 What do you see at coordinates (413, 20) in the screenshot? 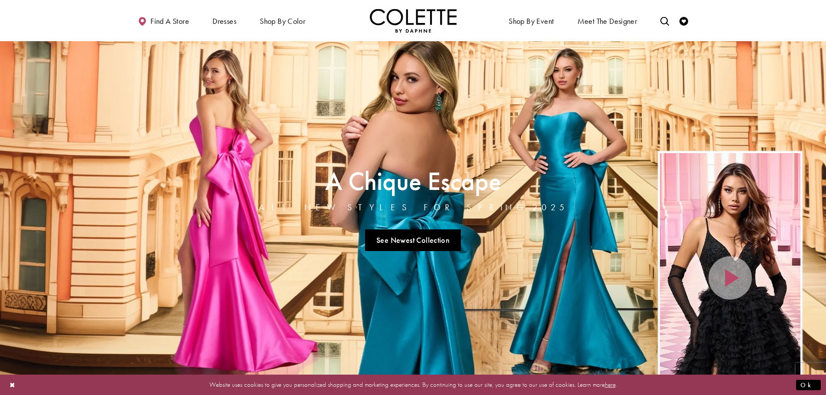
I see `a: Visit Home Page` at bounding box center [413, 20].